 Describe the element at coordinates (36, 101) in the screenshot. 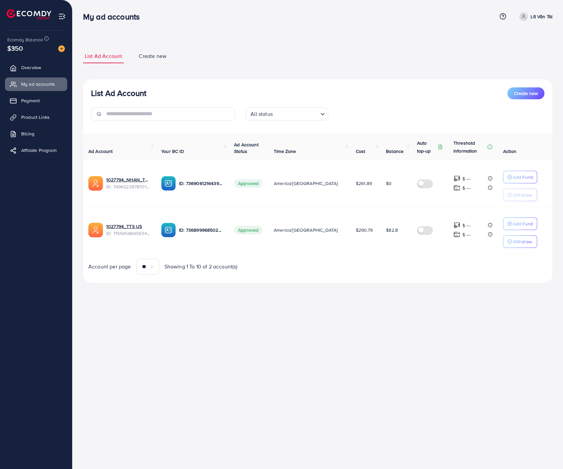

I see `a: Payment` at that location.